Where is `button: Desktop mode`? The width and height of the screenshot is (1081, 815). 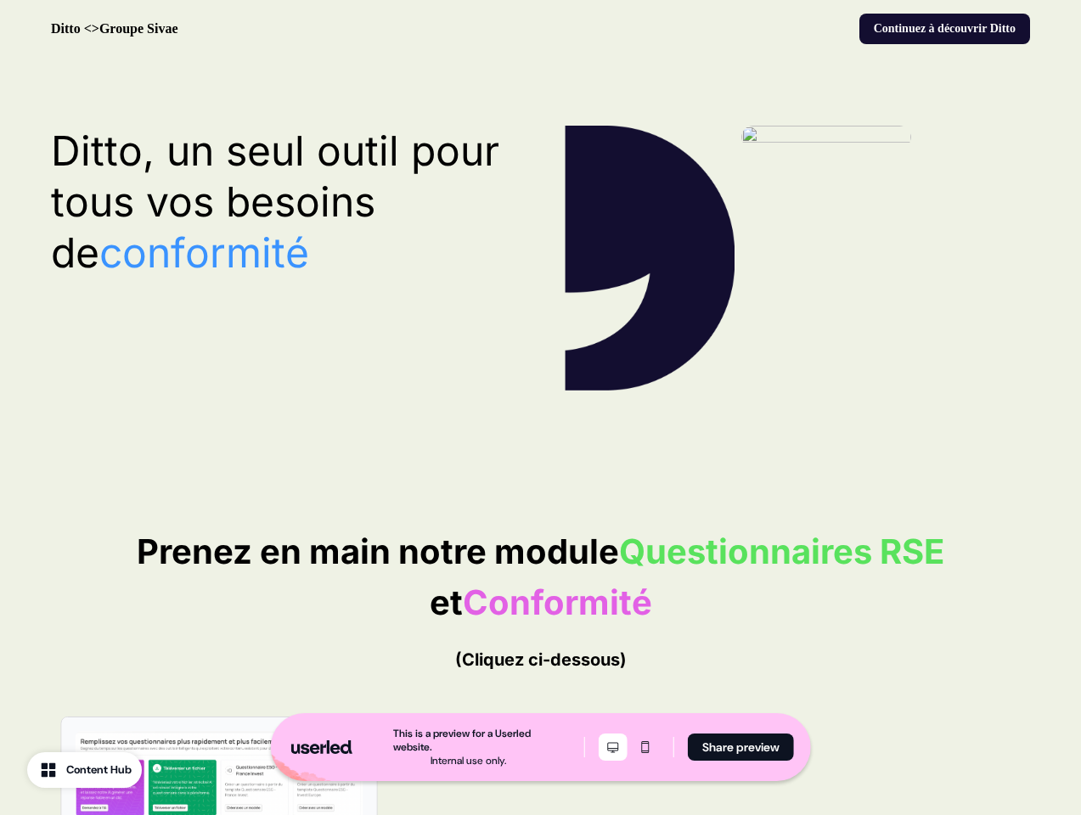 button: Desktop mode is located at coordinates (613, 747).